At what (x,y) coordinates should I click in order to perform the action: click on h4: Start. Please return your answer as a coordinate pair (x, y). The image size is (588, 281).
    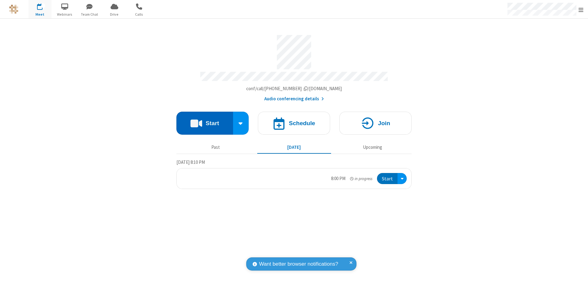
    Looking at the image, I should click on (212, 123).